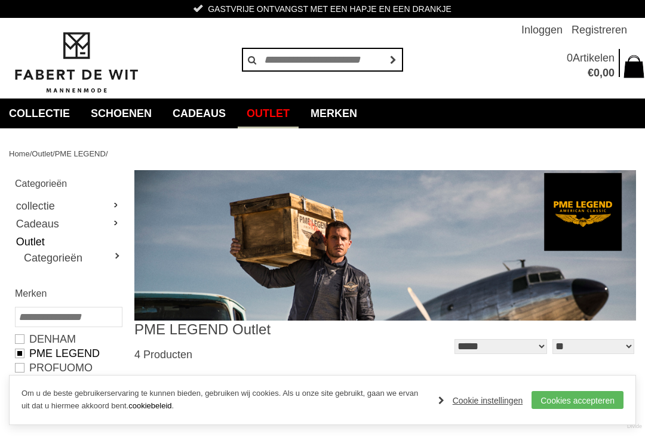 This screenshot has height=437, width=645. I want to click on span: Home, so click(19, 154).